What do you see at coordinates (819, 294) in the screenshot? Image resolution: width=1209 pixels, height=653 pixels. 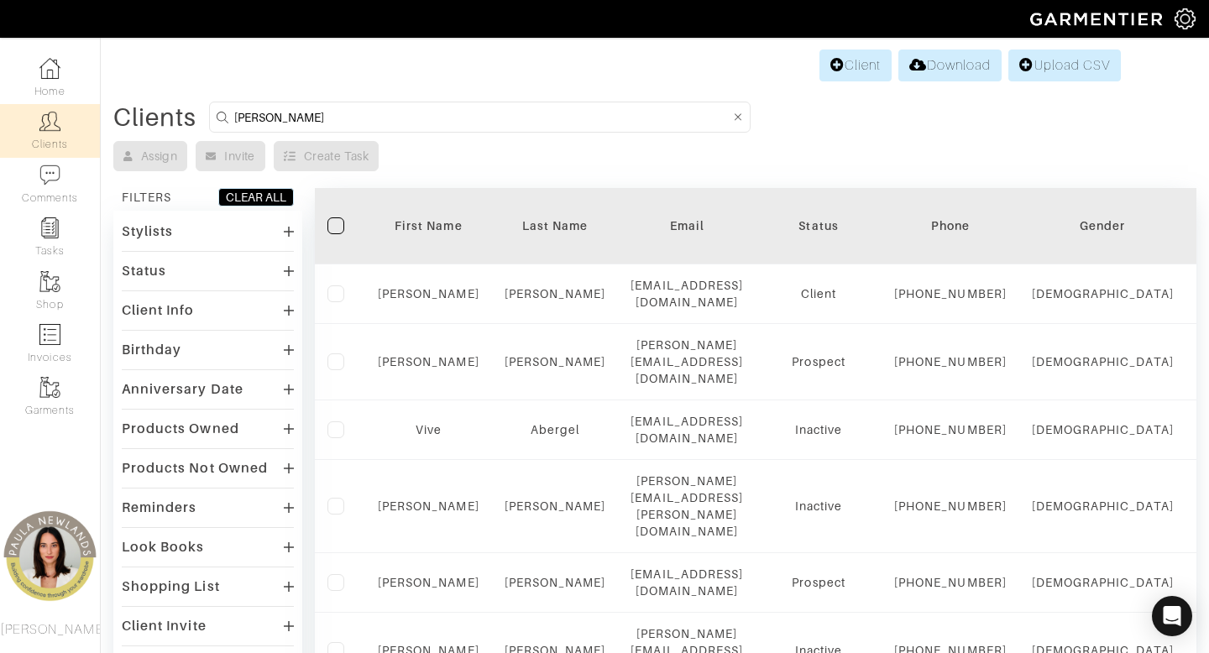 I see `div: Client` at bounding box center [819, 294].